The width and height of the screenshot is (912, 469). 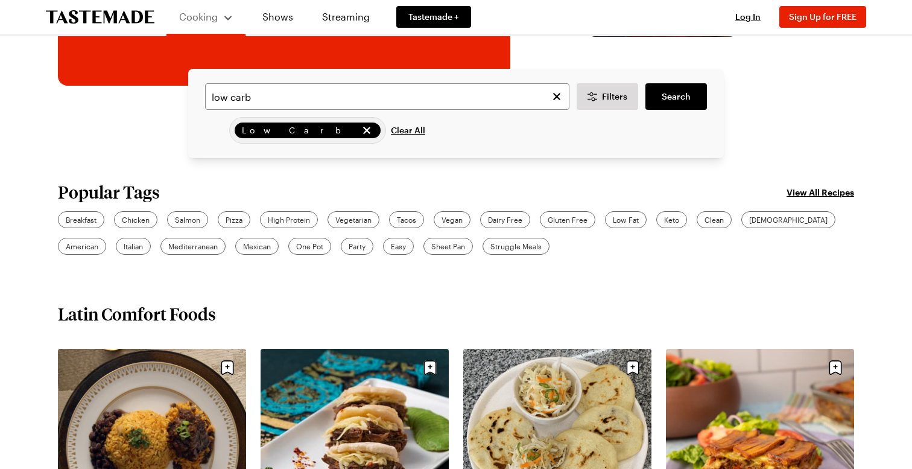 I want to click on span: Clear All, so click(x=408, y=130).